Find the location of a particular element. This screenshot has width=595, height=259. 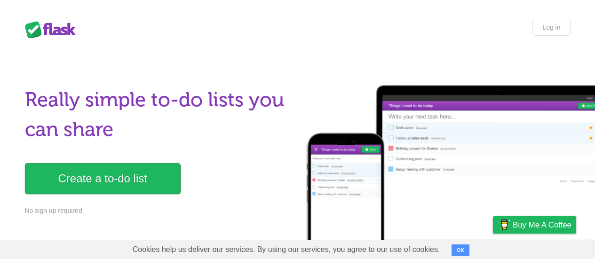

h1: Really simple to-do lists you can share is located at coordinates (158, 115).